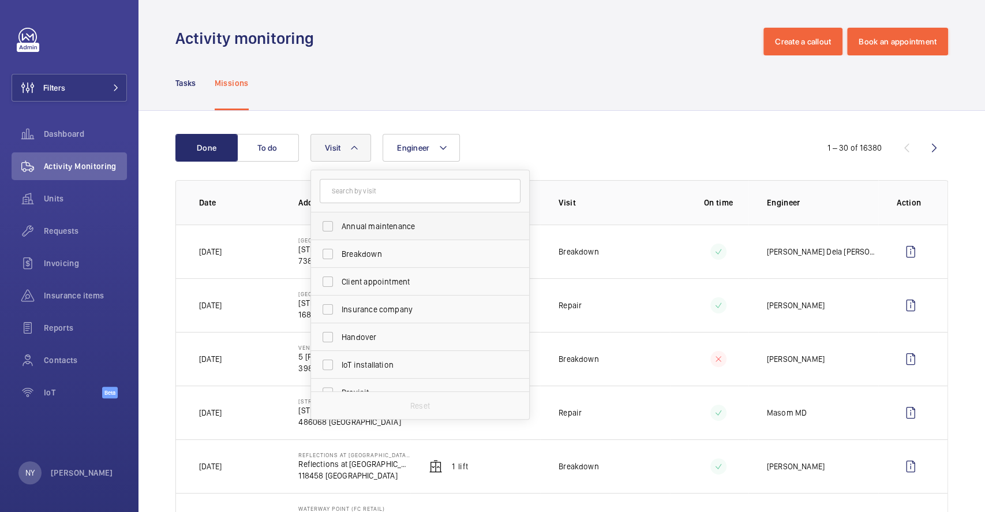  What do you see at coordinates (85, 166) in the screenshot?
I see `span: Activity Monitoring` at bounding box center [85, 166].